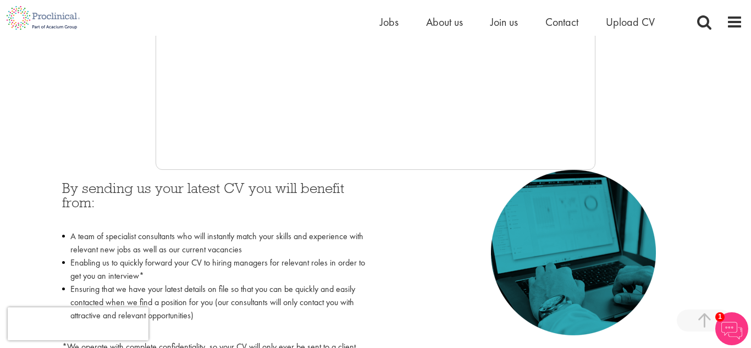  What do you see at coordinates (630, 22) in the screenshot?
I see `a: Upload CV` at bounding box center [630, 22].